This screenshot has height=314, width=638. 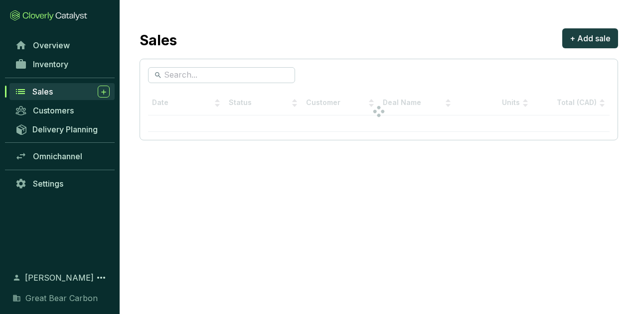 What do you see at coordinates (62, 129) in the screenshot?
I see `a: Delivery Planning` at bounding box center [62, 129].